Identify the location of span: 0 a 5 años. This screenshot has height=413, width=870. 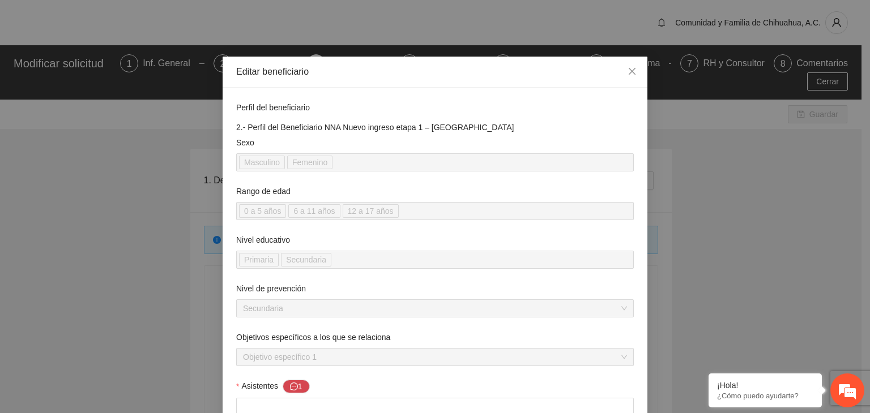
(262, 211).